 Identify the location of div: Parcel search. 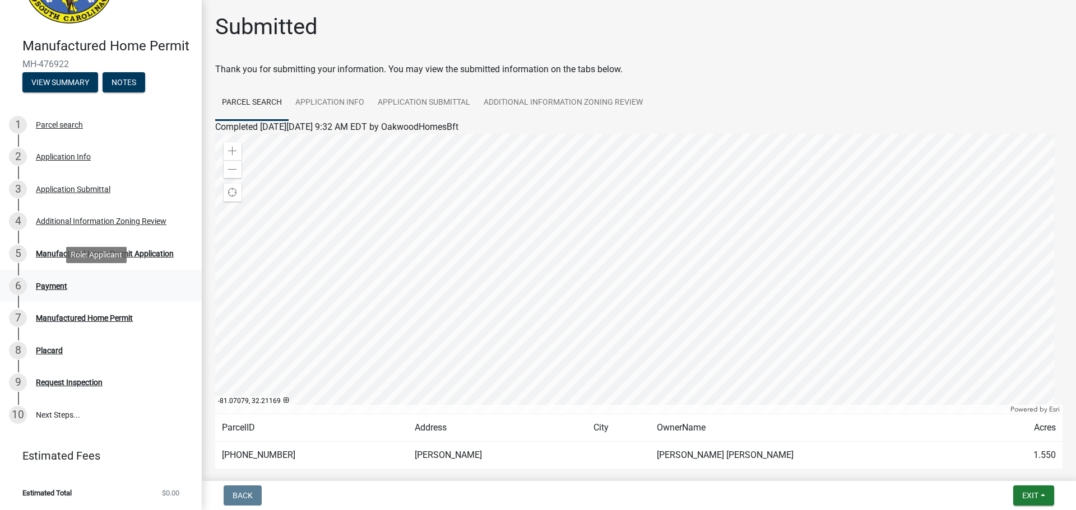
(59, 125).